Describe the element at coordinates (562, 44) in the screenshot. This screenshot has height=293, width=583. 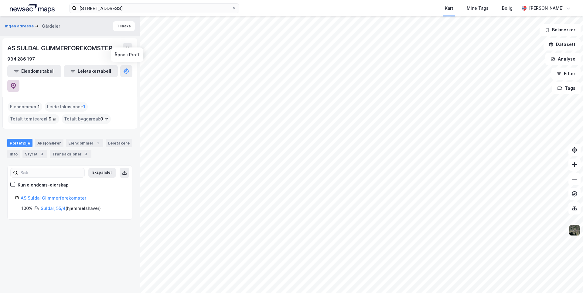
I see `button: Datasett` at that location.